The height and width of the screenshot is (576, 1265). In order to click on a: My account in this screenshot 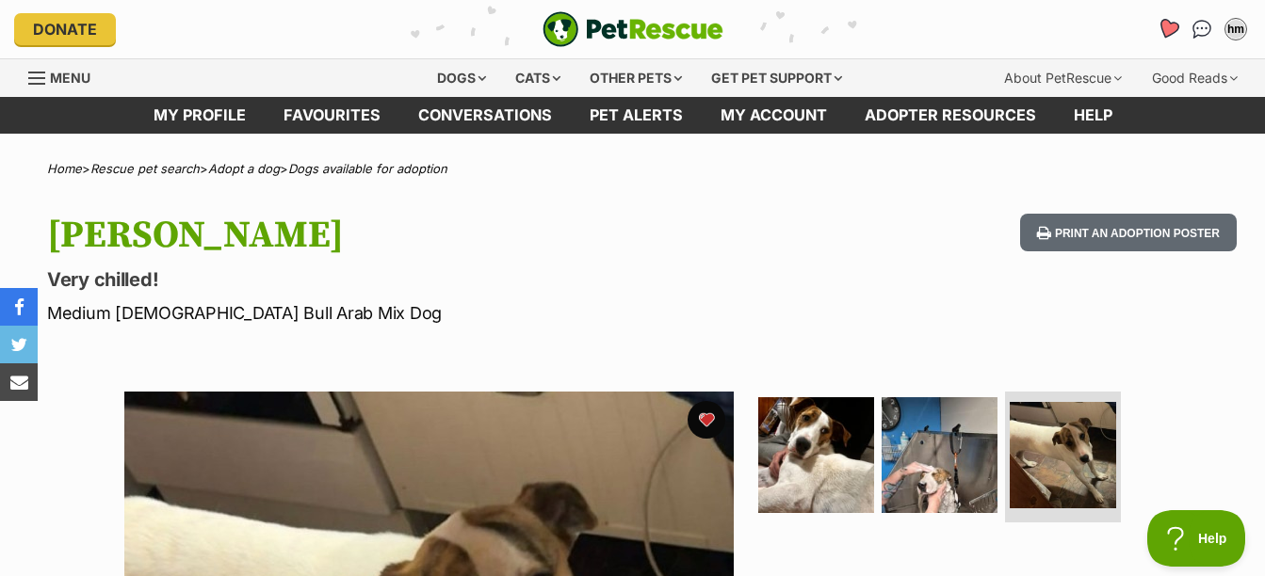, I will do `click(773, 115)`.